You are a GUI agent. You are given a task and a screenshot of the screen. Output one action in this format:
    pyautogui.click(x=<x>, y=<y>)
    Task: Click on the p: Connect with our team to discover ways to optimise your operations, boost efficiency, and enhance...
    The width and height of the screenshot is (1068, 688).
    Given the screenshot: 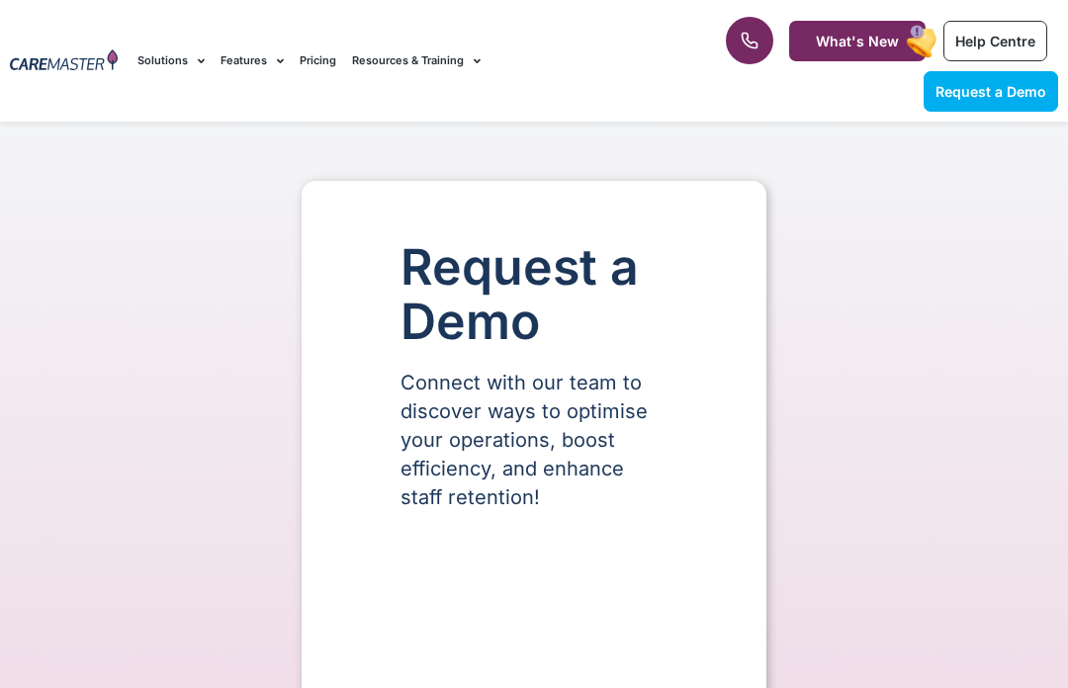 What is the action you would take?
    pyautogui.click(x=534, y=440)
    